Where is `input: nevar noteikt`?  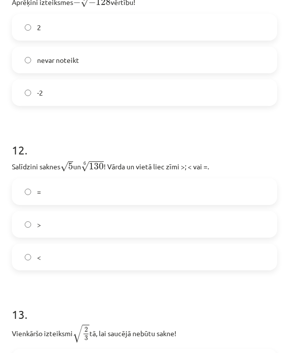
input: nevar noteikt is located at coordinates (28, 60).